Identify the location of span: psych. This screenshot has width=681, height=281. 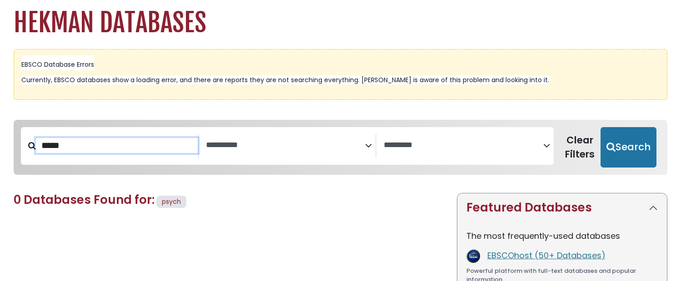
(171, 202).